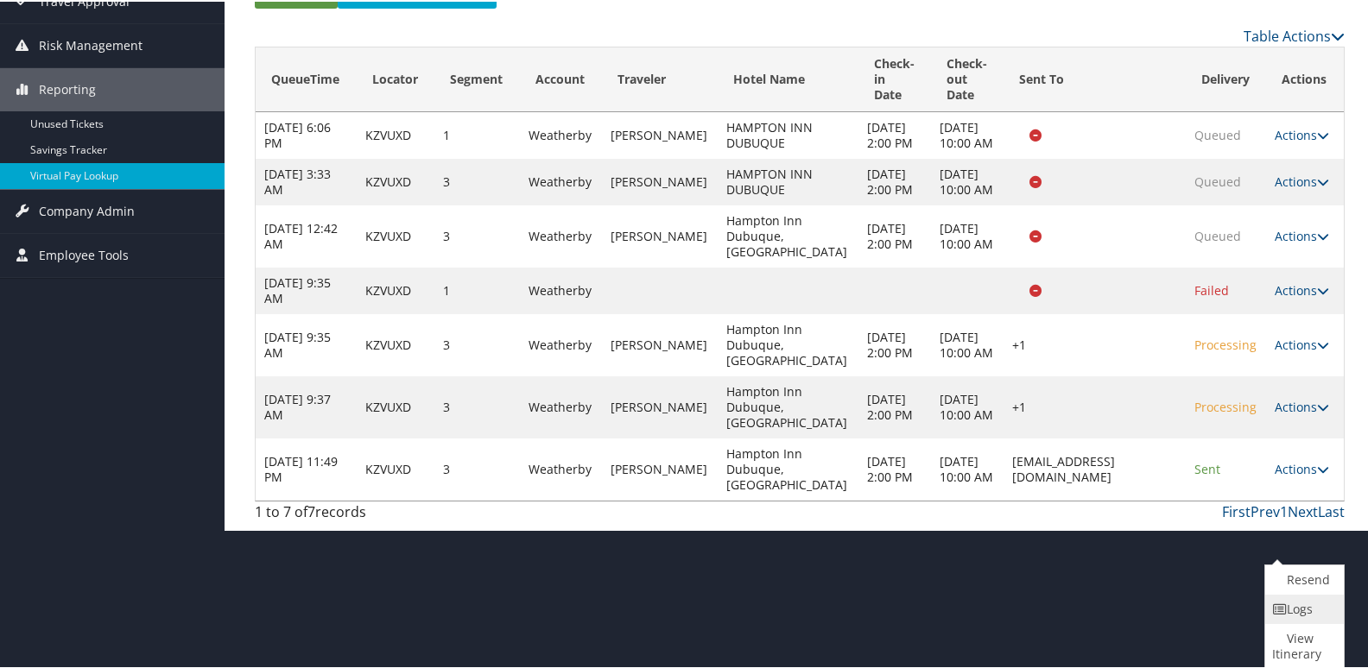 Image resolution: width=1368 pixels, height=668 pixels. Describe the element at coordinates (1302, 579) in the screenshot. I see `a: Resend` at that location.